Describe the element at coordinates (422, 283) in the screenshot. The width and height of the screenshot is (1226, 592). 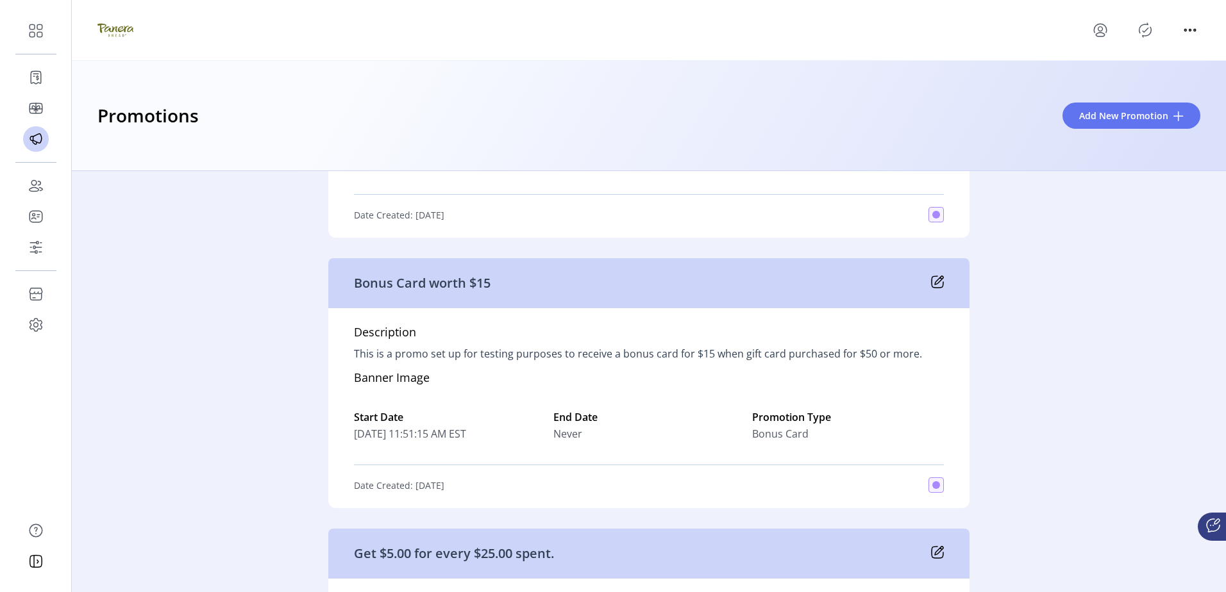
I see `p: Bonus Card worth $15` at that location.